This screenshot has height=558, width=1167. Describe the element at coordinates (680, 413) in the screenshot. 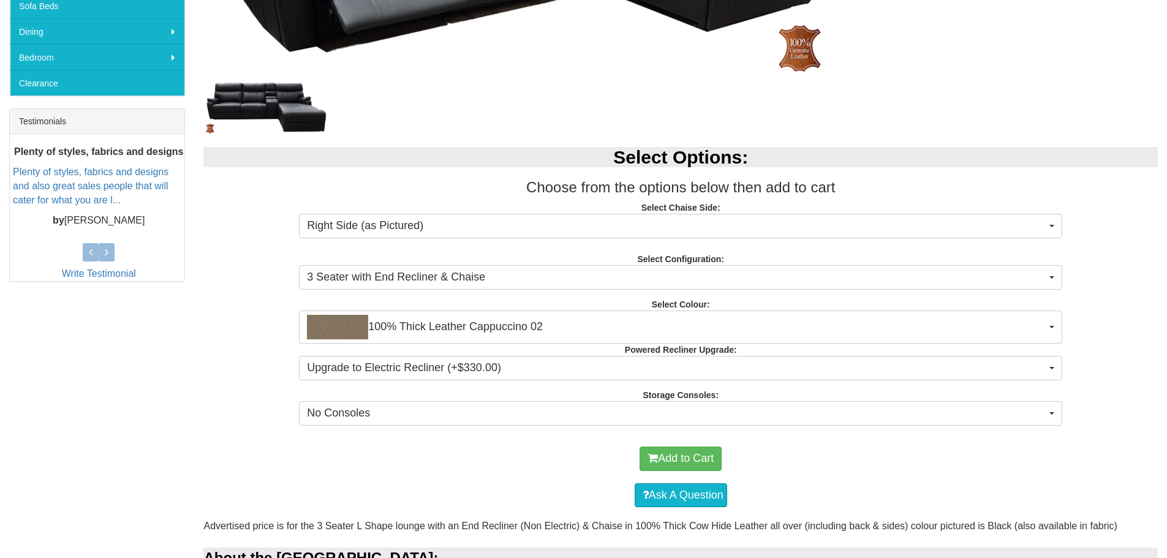

I see `button: No Consoles` at that location.